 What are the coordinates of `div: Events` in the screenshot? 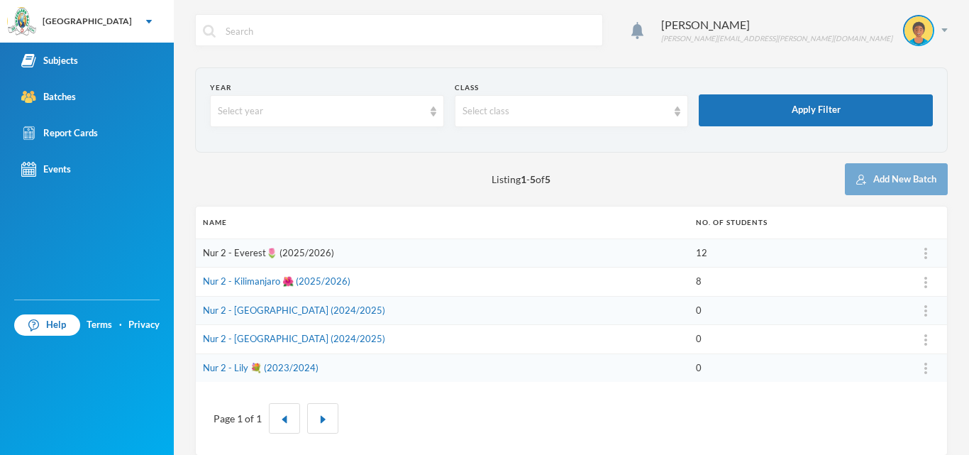 It's located at (46, 169).